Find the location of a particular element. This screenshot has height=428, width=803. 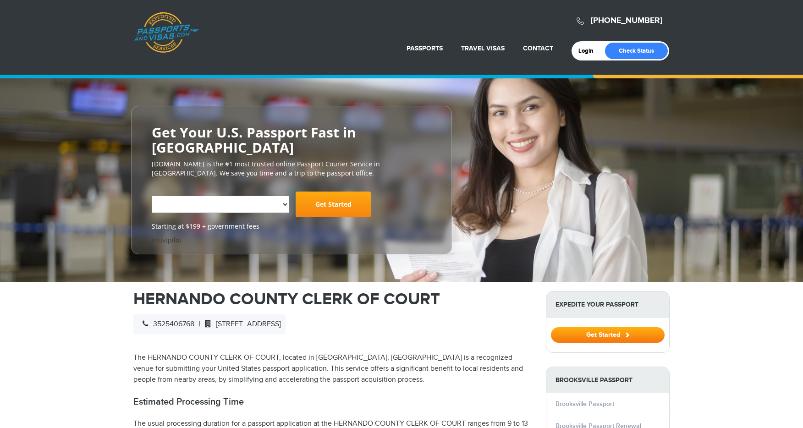

strong: Expedite Your Passport is located at coordinates (608, 304).